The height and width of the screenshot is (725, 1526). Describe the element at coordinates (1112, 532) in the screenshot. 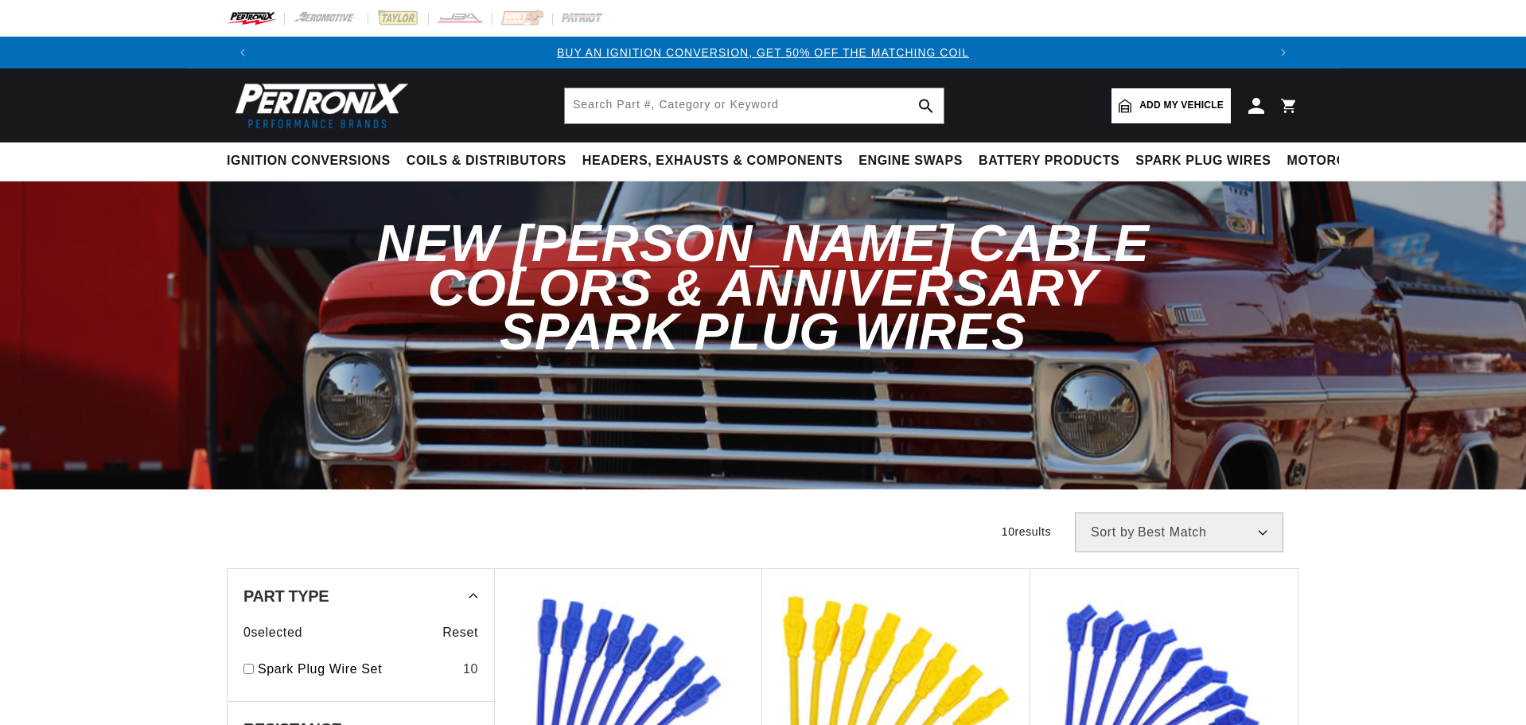

I see `span: Sort by` at that location.